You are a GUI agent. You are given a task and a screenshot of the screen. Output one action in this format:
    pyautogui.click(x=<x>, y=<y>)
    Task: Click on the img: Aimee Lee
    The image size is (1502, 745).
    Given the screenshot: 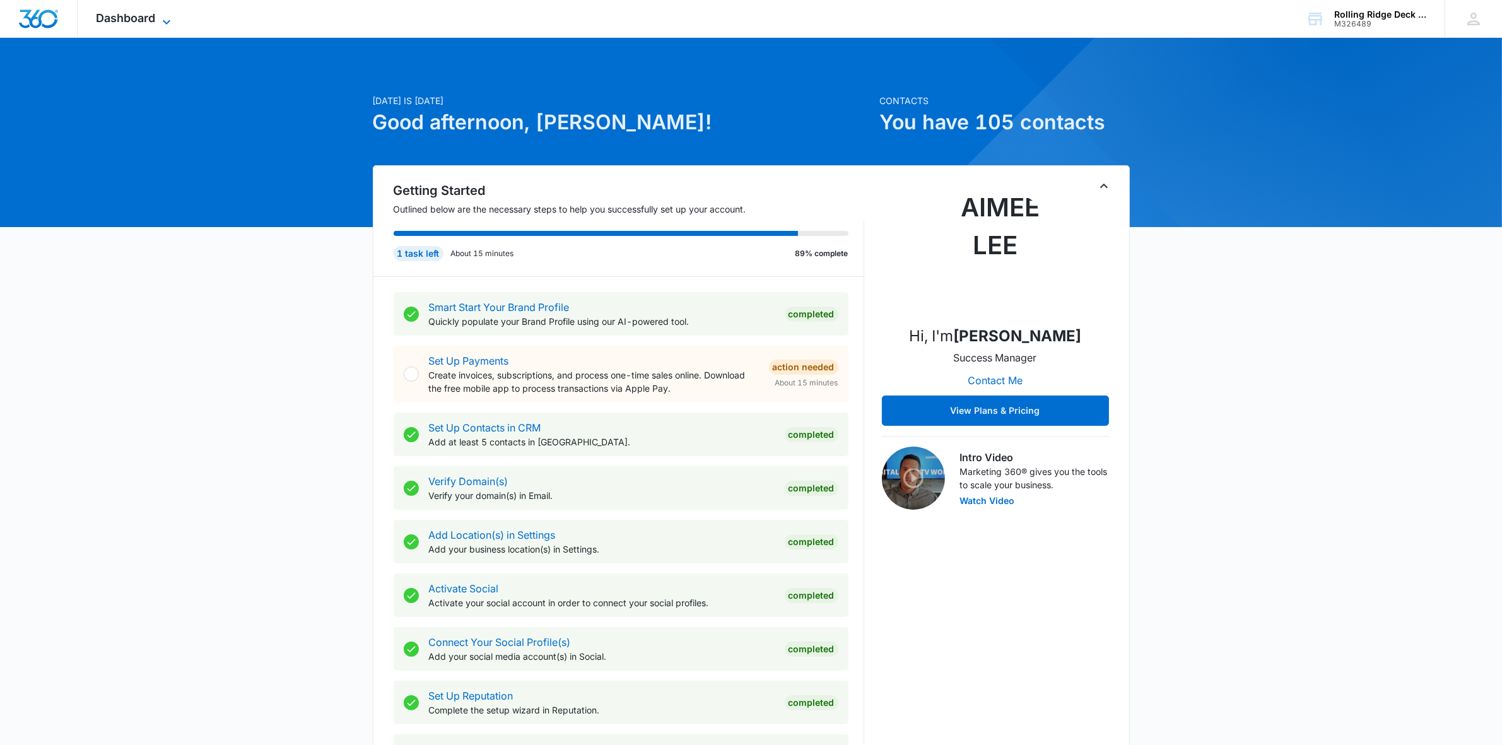 What is the action you would take?
    pyautogui.click(x=995, y=252)
    